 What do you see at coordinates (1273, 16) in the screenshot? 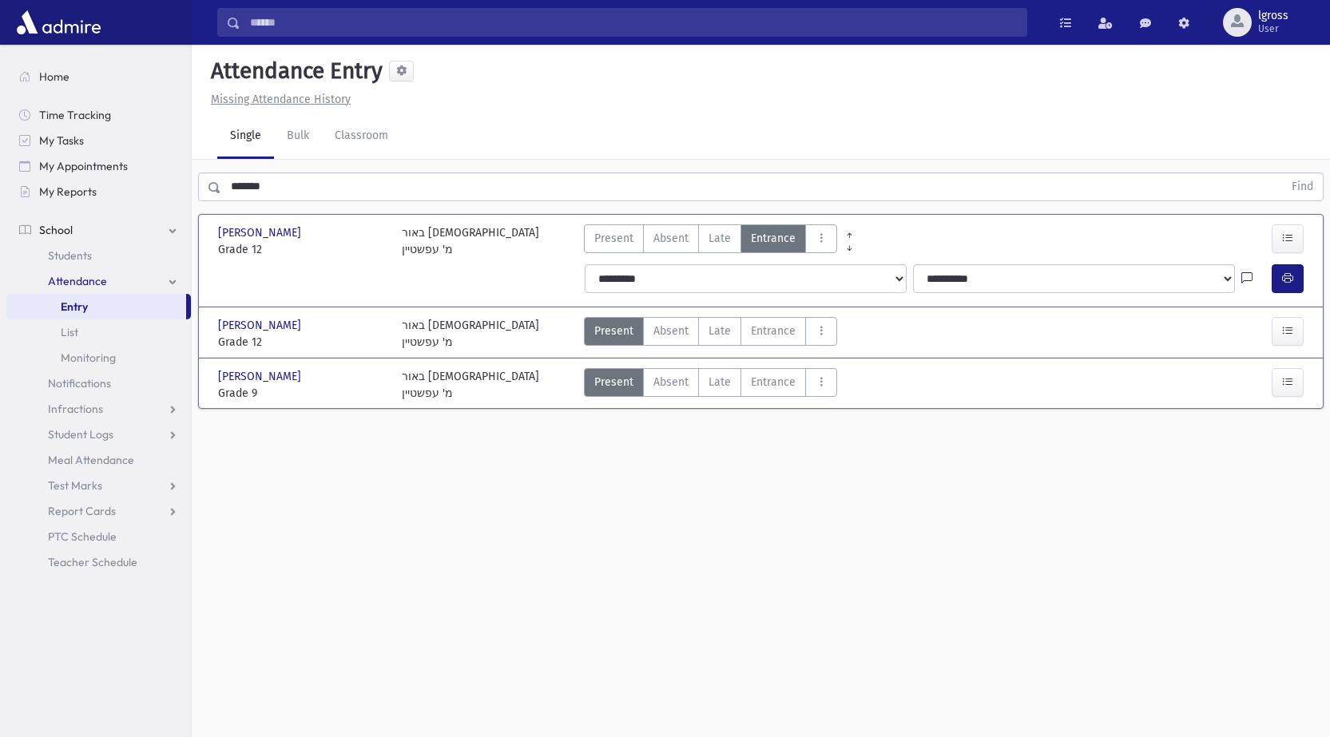
I see `span: lgross` at bounding box center [1273, 16].